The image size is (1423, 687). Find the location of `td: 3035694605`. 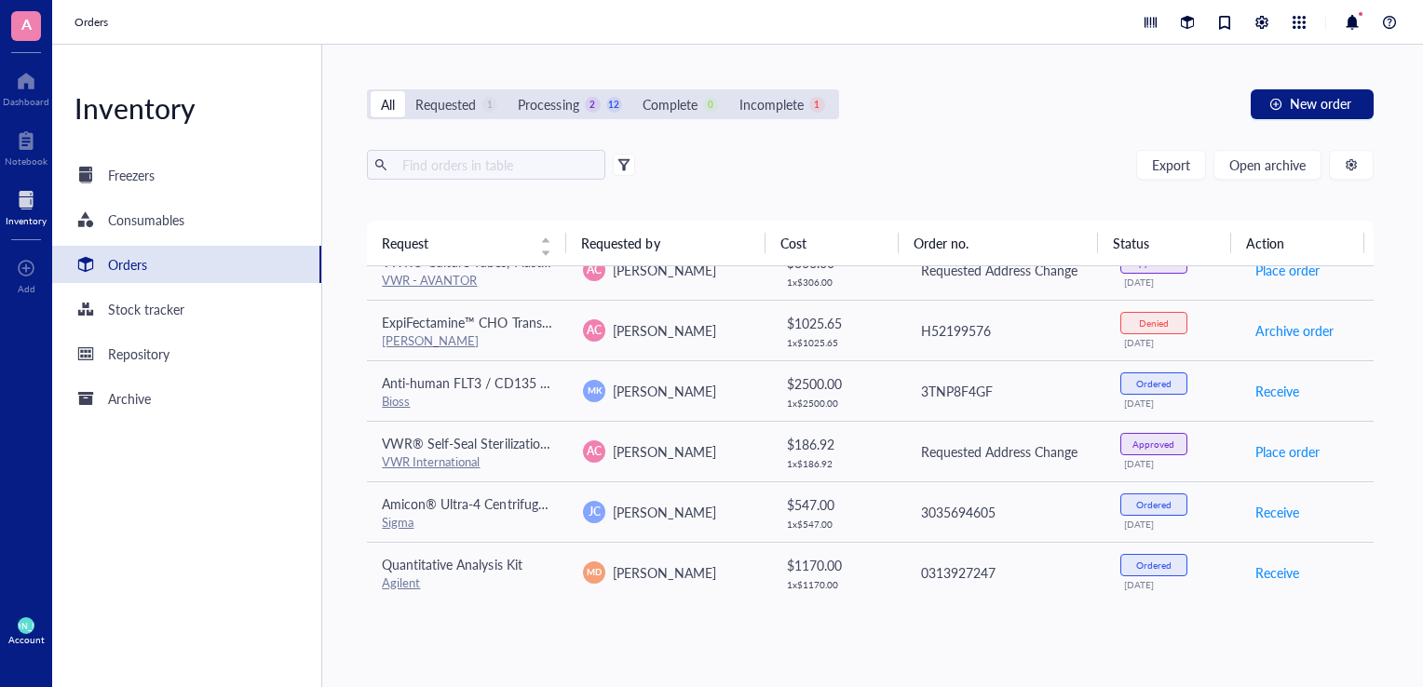

td: 3035694605 is located at coordinates (1005, 511).